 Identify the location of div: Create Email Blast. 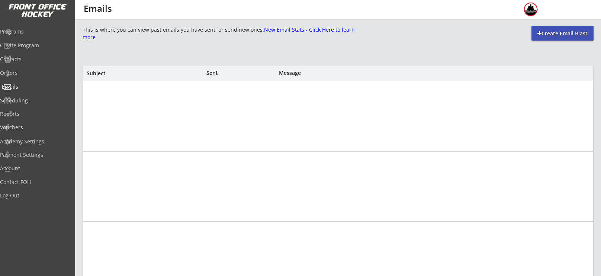
(562, 33).